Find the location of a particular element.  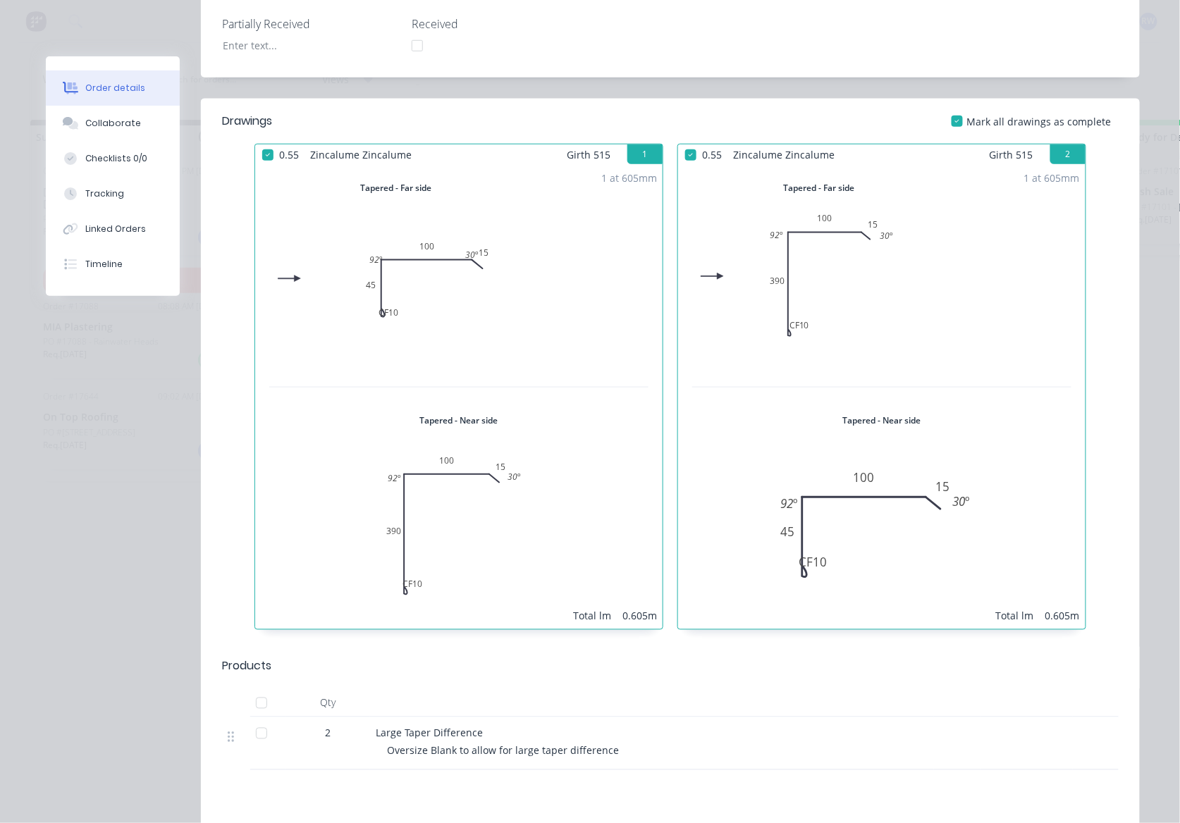

div: Checklists 0/0 is located at coordinates (116, 159).